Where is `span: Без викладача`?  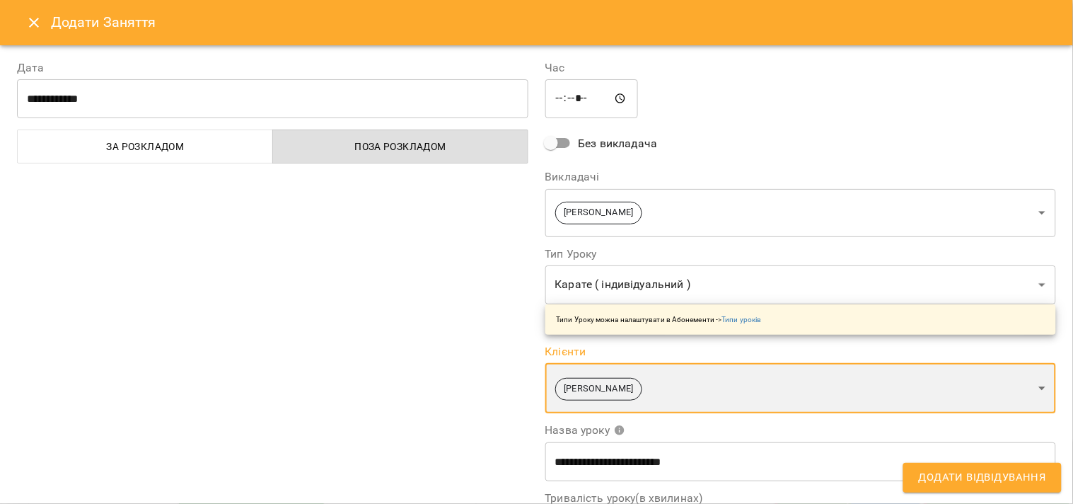 span: Без викладача is located at coordinates (618, 144).